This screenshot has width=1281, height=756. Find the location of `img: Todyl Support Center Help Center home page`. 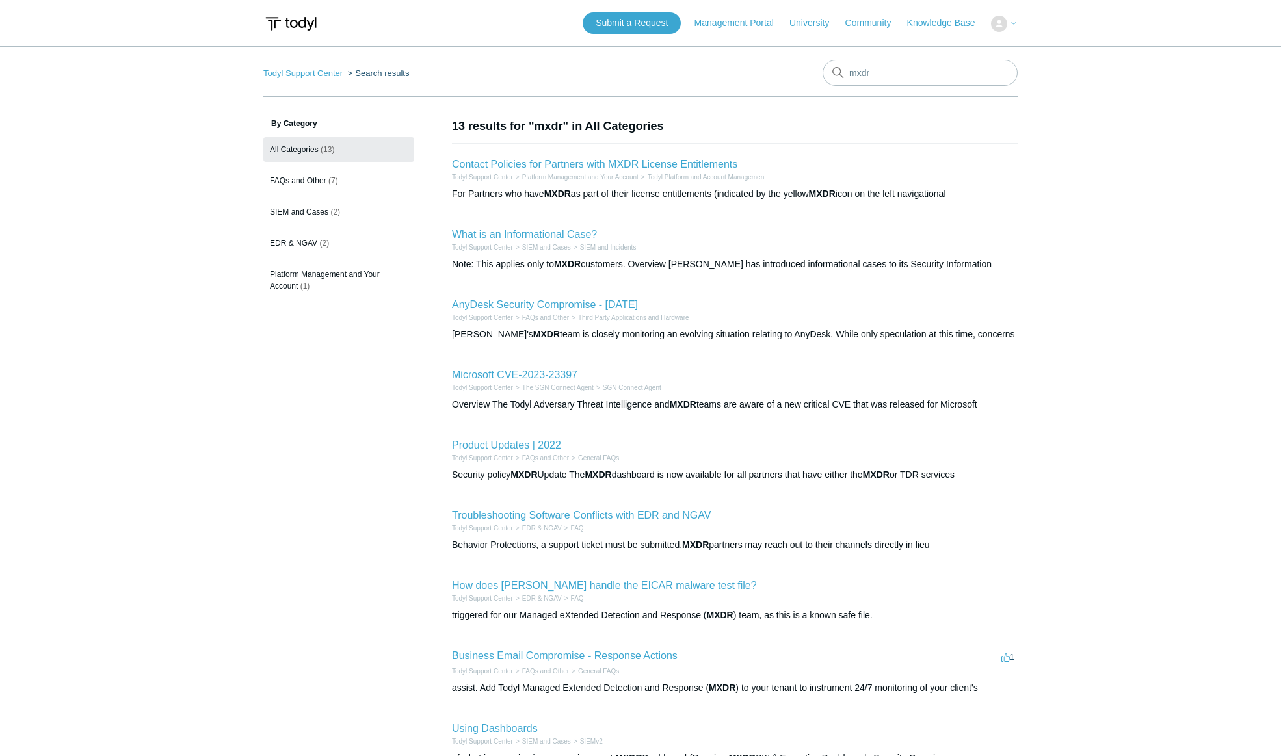

img: Todyl Support Center Help Center home page is located at coordinates (291, 23).